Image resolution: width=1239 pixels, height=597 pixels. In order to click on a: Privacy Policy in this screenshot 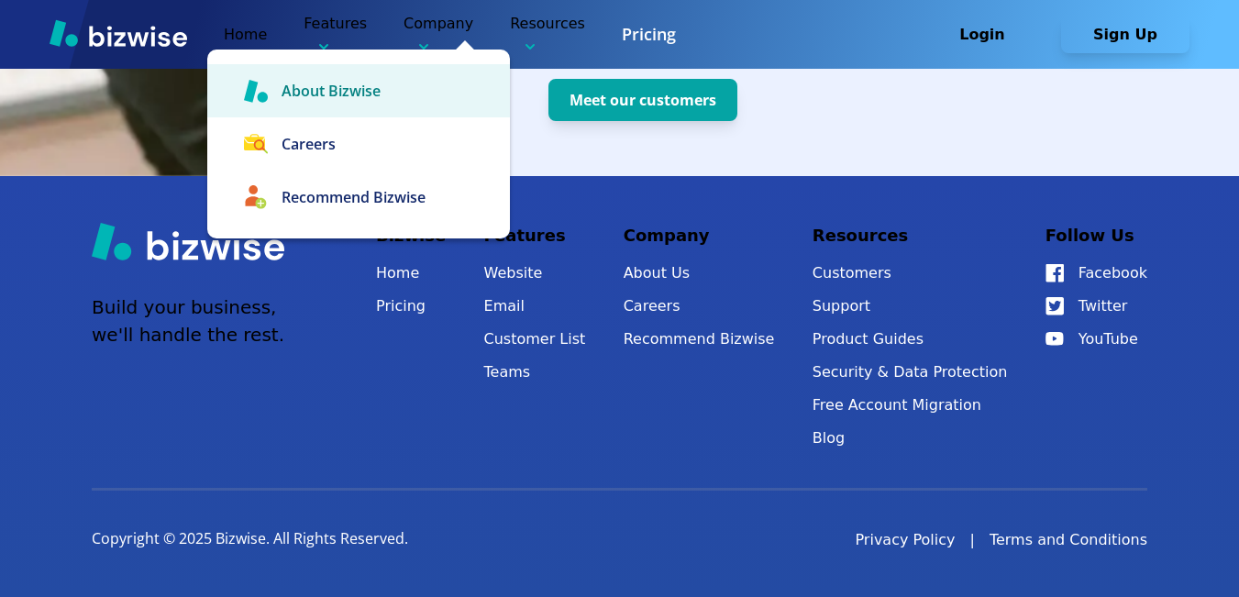, I will do `click(905, 540)`.